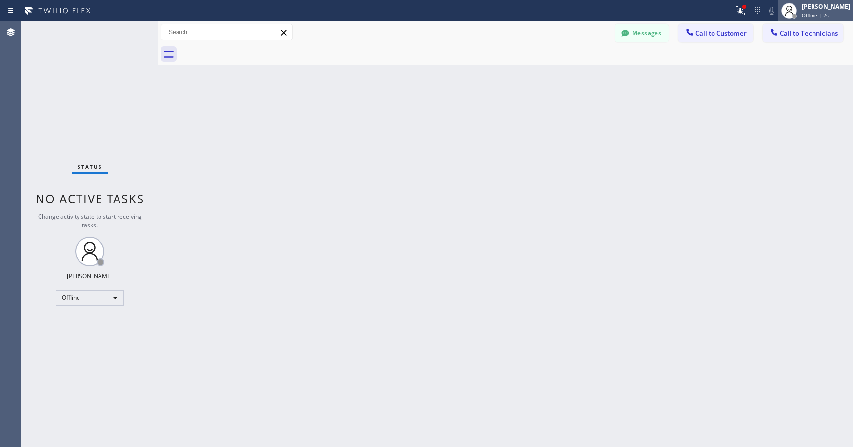  I want to click on span: Status, so click(90, 167).